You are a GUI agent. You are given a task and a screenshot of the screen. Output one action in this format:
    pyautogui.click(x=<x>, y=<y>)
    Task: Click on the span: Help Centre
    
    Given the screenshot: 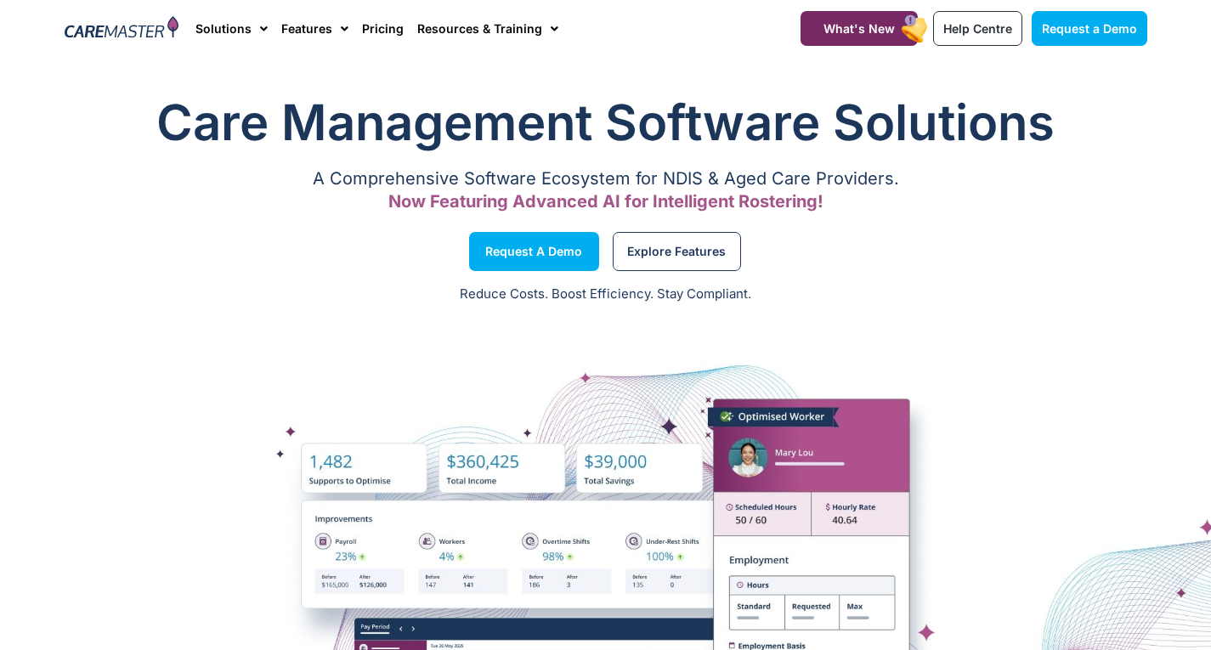 What is the action you would take?
    pyautogui.click(x=977, y=28)
    